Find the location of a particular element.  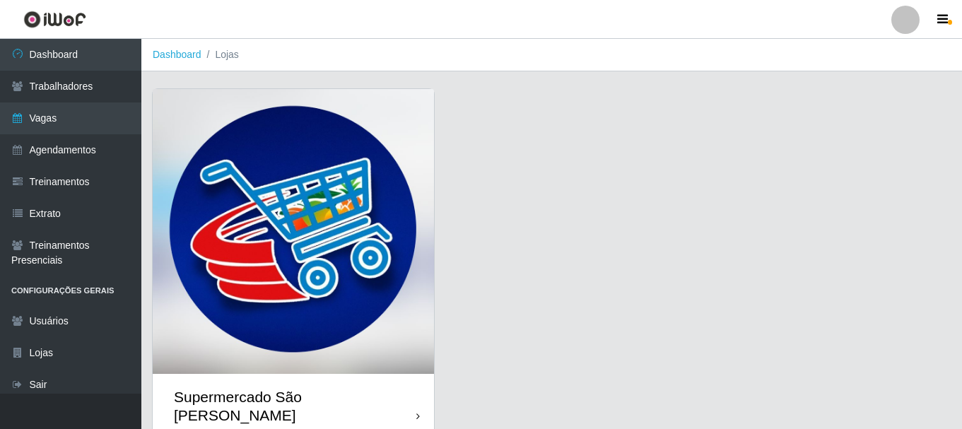

nav: breadcrumb is located at coordinates (551, 55).